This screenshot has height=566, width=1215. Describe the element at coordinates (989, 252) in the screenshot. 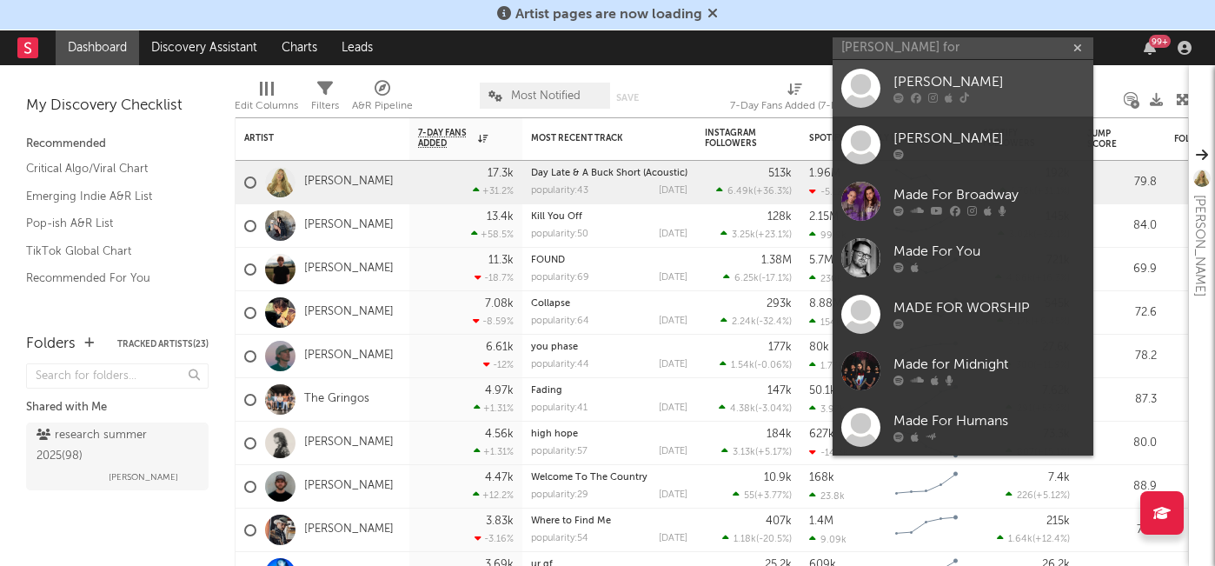

I see `div: Made For You` at that location.